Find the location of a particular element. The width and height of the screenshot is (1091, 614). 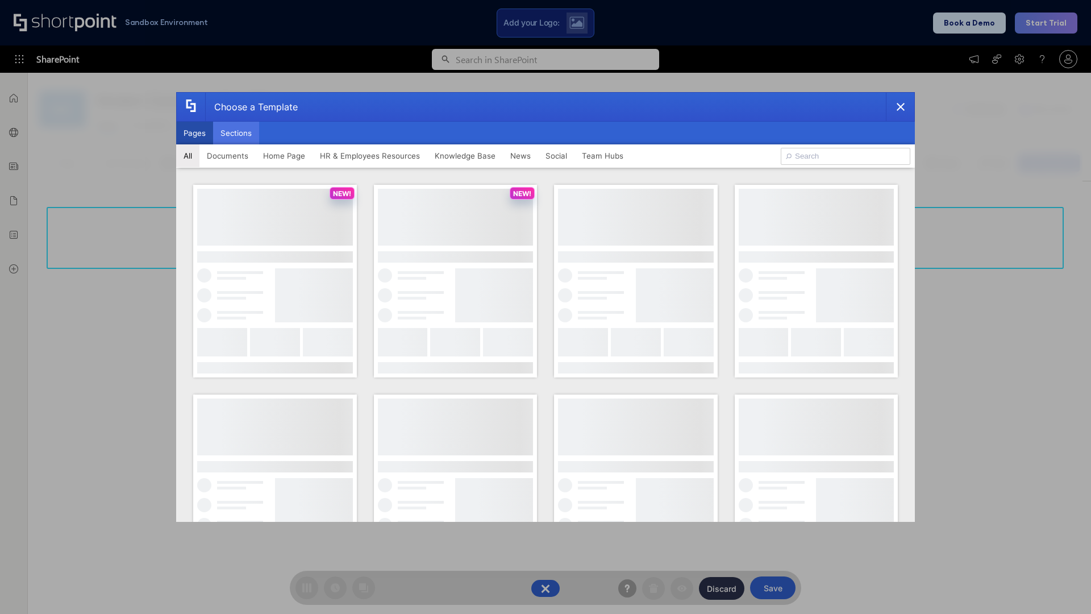

button: Social is located at coordinates (557, 156).